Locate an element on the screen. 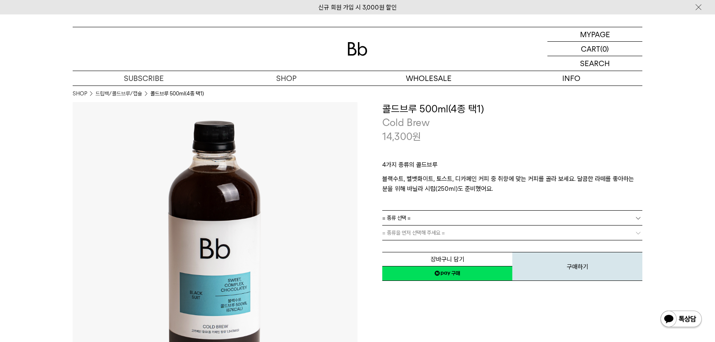 Image resolution: width=715 pixels, height=342 pixels. li: 콜드브루 500ml(4종 택1) is located at coordinates (177, 94).